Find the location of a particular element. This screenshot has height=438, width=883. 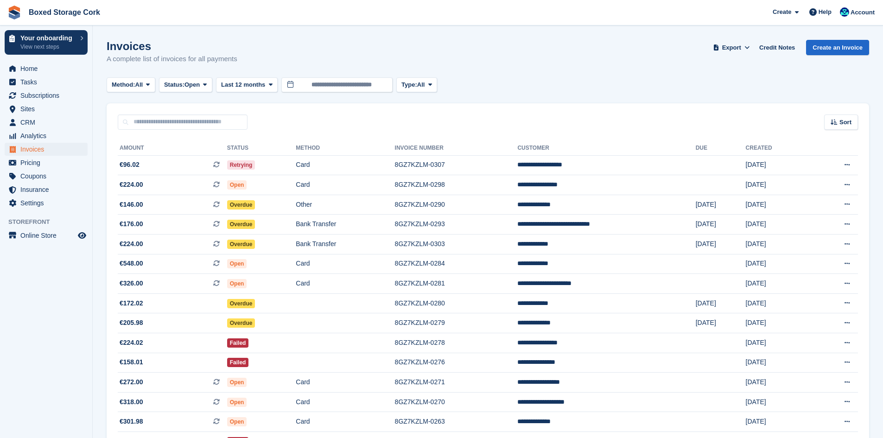

span: €146.00 is located at coordinates (131, 205).